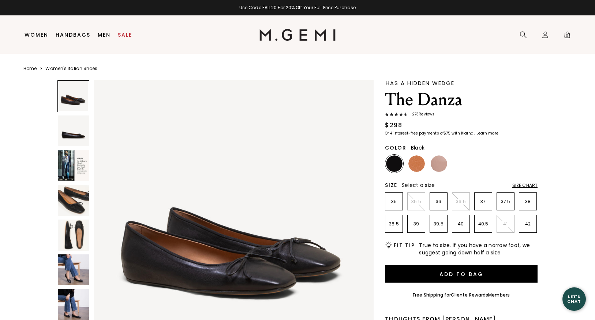 The height and width of the screenshot is (320, 595). Describe the element at coordinates (418, 148) in the screenshot. I see `span: Black` at that location.